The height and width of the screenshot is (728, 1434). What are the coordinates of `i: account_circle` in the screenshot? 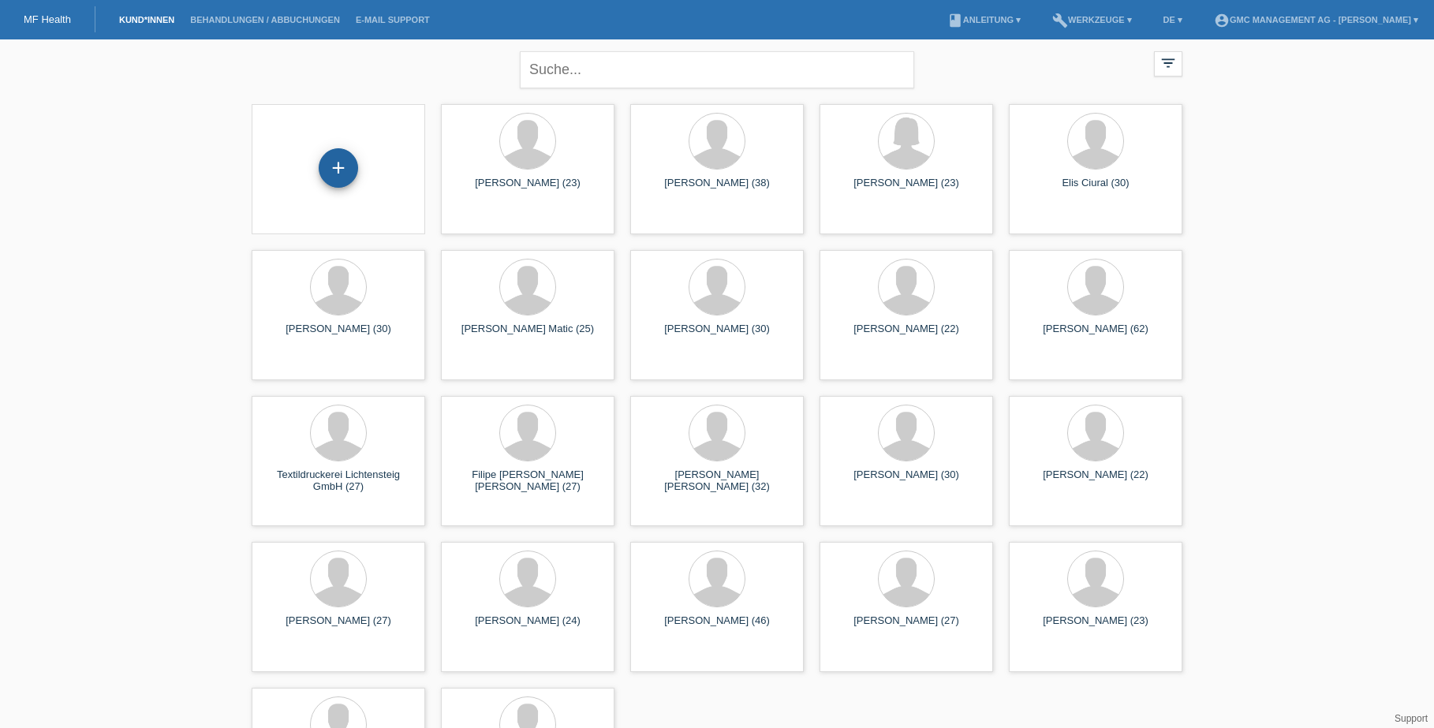 It's located at (1221, 21).